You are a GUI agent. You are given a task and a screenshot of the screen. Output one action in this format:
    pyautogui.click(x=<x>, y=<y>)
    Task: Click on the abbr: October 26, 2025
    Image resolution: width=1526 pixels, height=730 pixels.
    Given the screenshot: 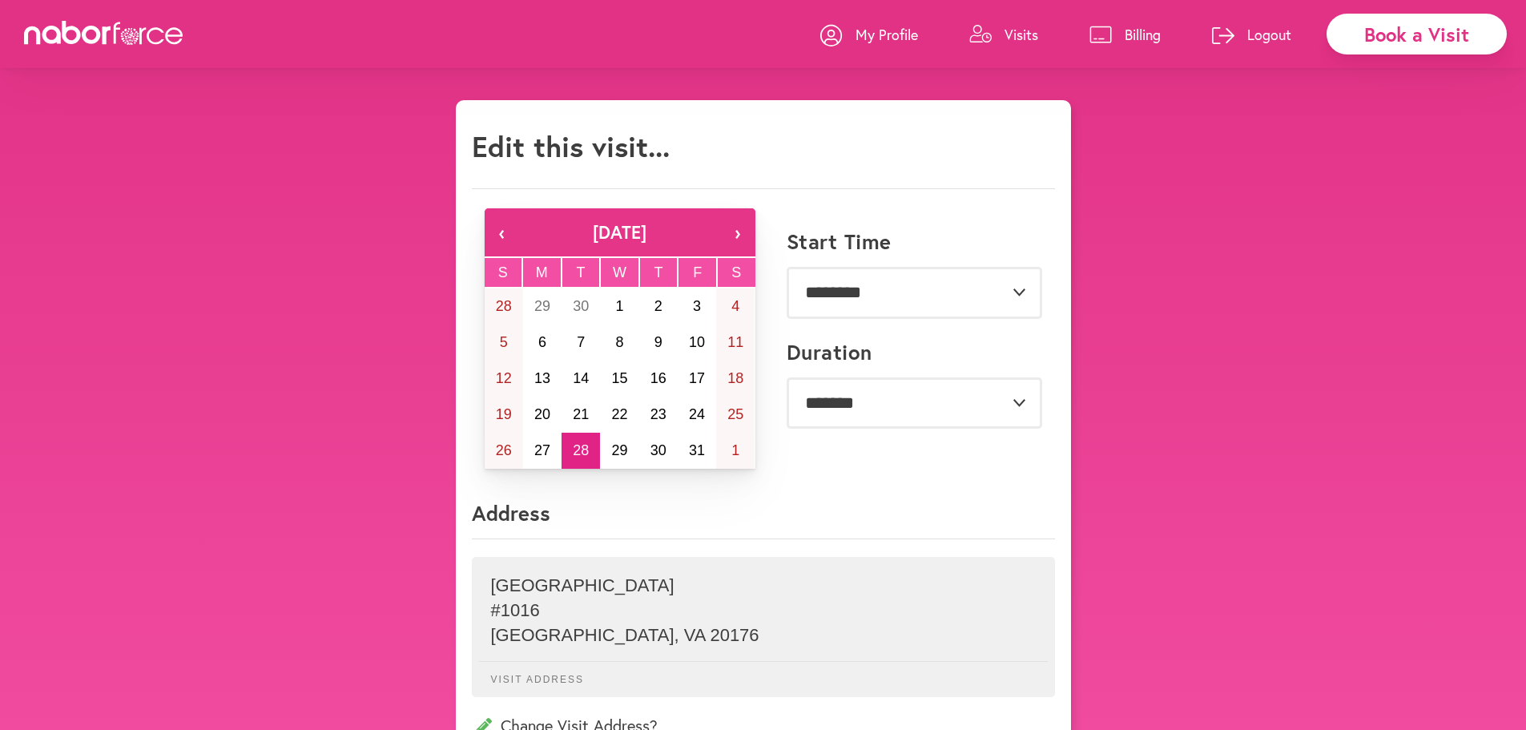 What is the action you would take?
    pyautogui.click(x=504, y=450)
    